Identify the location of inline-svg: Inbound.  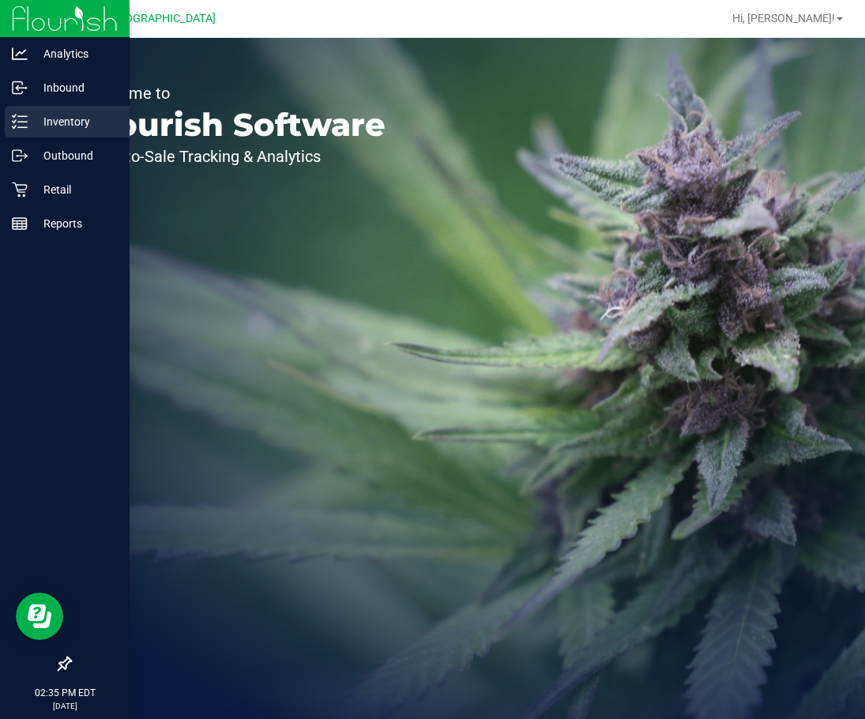
(20, 88).